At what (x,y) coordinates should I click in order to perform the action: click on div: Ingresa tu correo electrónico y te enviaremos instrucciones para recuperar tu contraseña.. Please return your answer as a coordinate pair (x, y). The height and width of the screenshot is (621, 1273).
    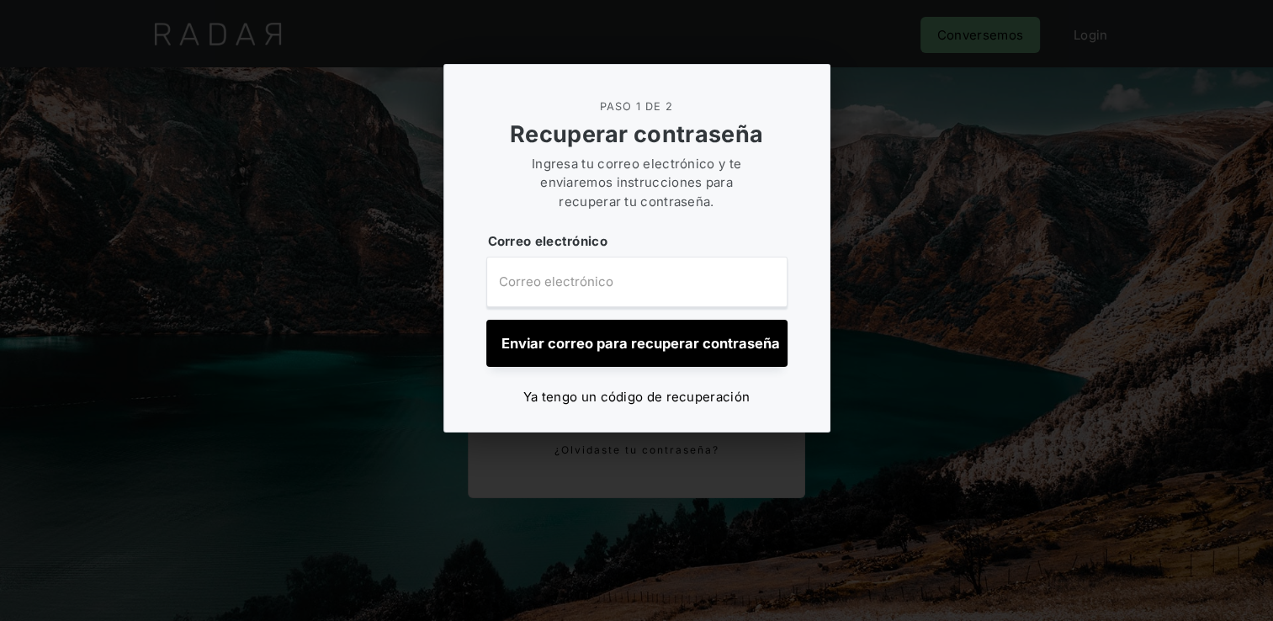
    Looking at the image, I should click on (636, 183).